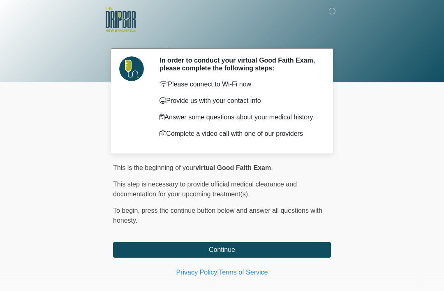 The image size is (444, 291). I want to click on p: Please connect to Wi-Fi now, so click(239, 84).